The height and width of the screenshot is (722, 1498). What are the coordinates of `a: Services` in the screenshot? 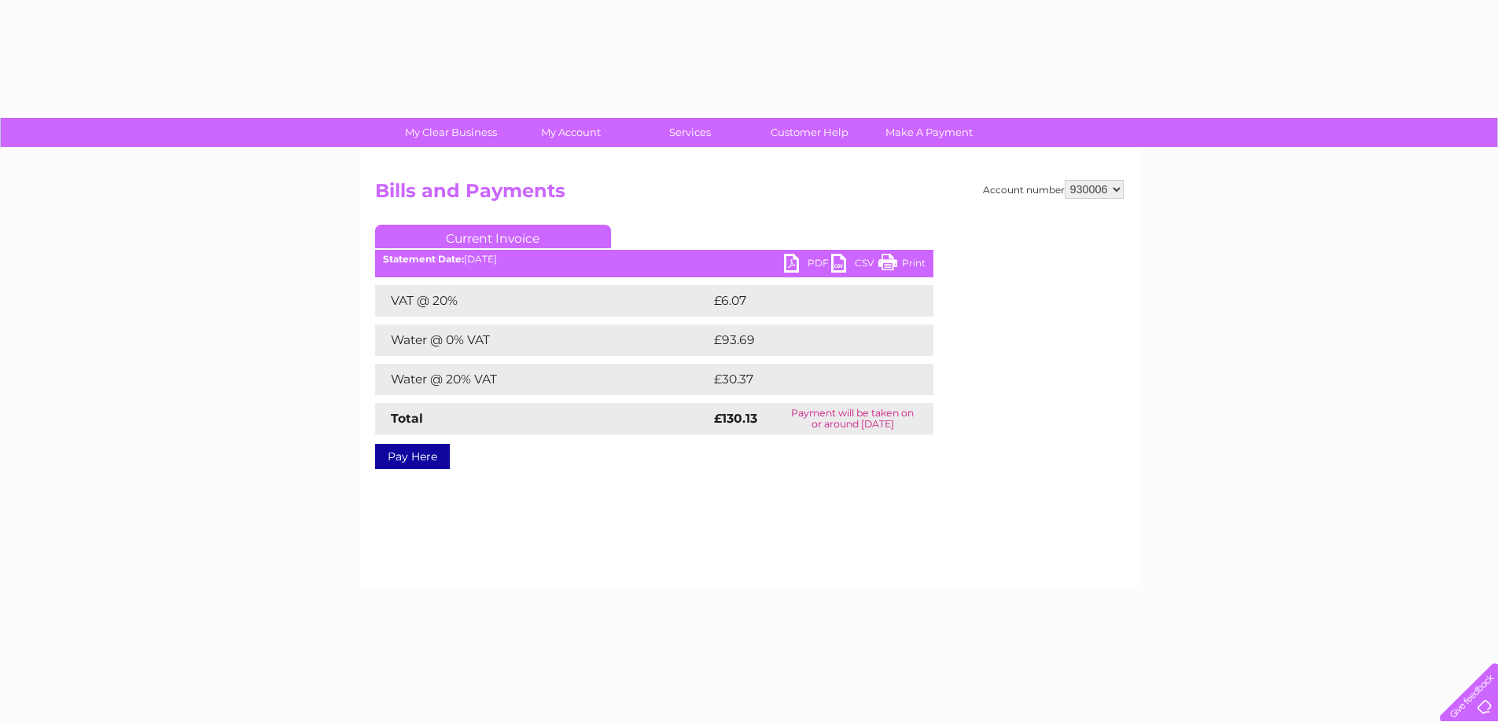 It's located at (689, 132).